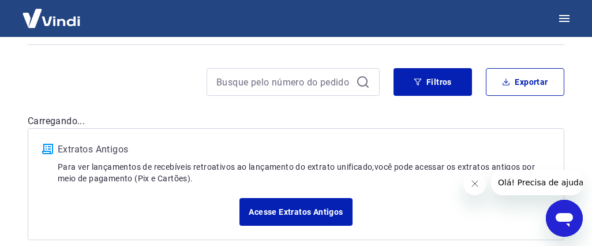  Describe the element at coordinates (525, 82) in the screenshot. I see `button: Exportar` at that location.